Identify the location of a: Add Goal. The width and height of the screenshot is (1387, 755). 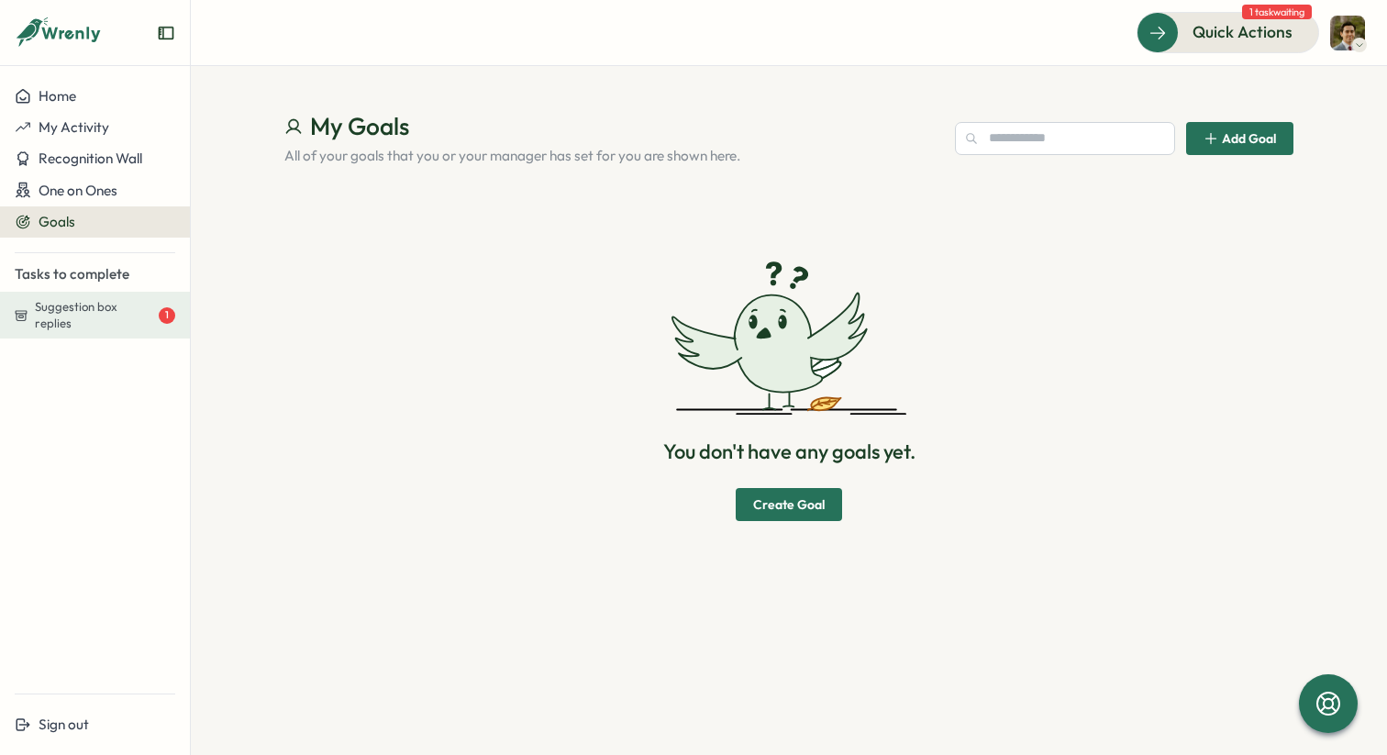
(1240, 139).